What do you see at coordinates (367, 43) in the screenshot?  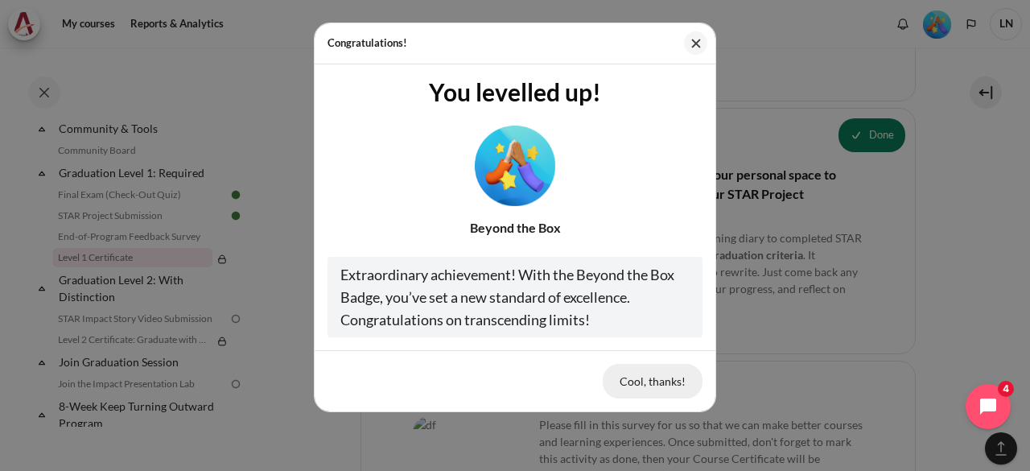 I see `h5: Congratulations!` at bounding box center [367, 43].